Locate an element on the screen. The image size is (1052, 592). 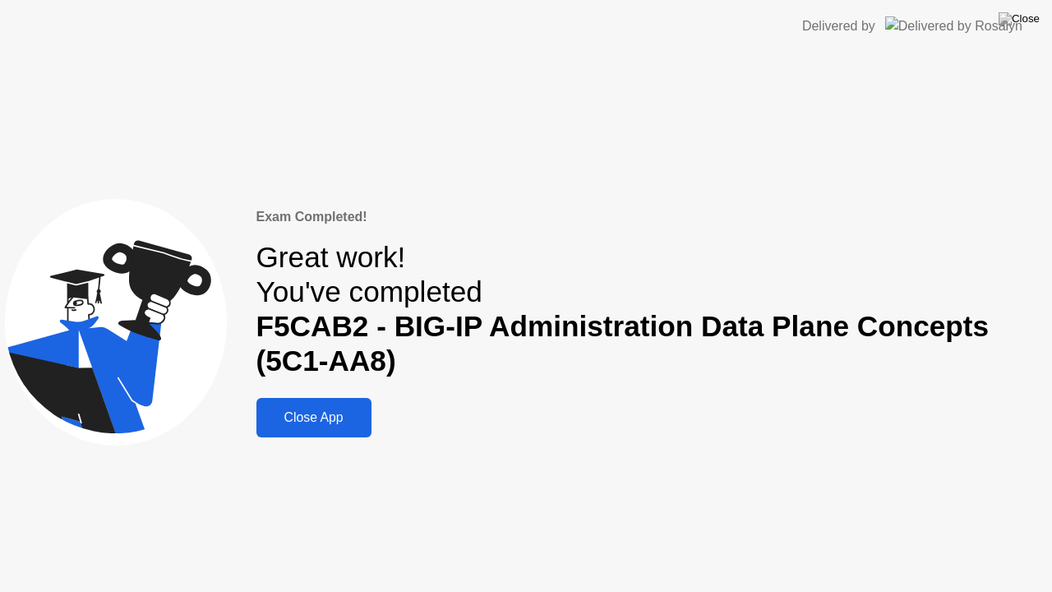
div: Delivered by is located at coordinates (838, 26).